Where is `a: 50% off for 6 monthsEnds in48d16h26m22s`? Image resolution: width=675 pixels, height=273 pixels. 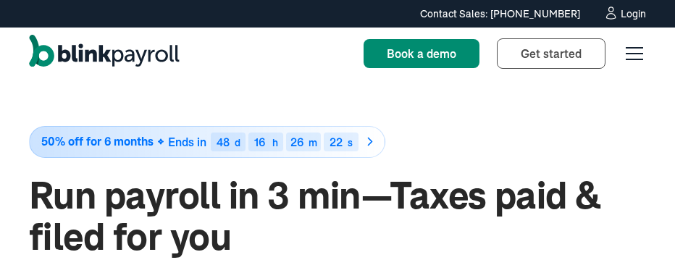 a: 50% off for 6 monthsEnds in48d16h26m22s is located at coordinates (338, 142).